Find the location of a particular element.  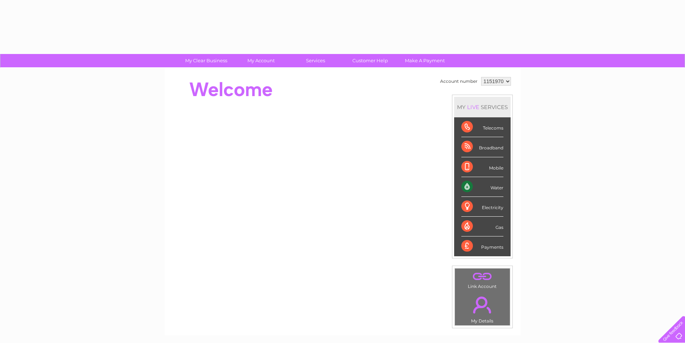

td: Link Account is located at coordinates (482, 279).